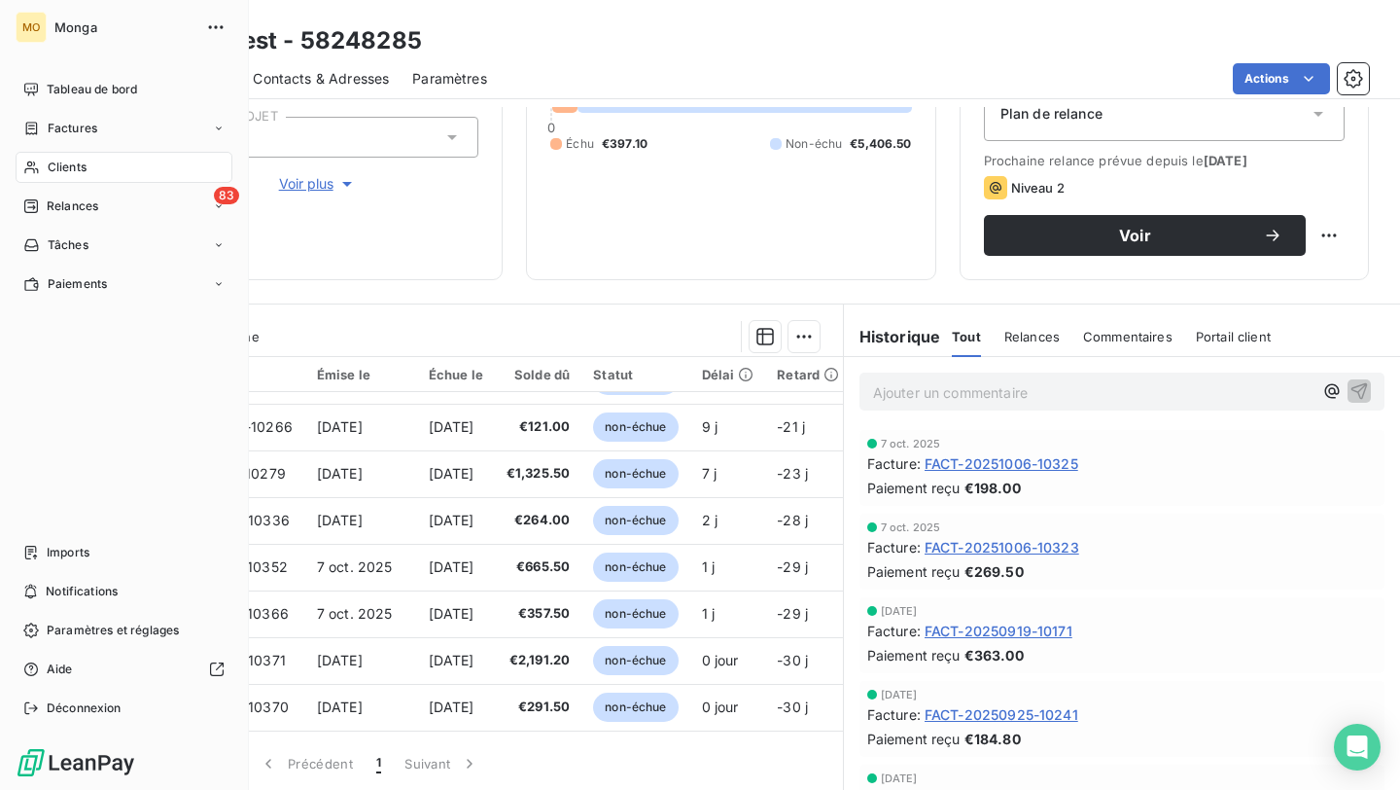 Image resolution: width=1400 pixels, height=790 pixels. What do you see at coordinates (814, 144) in the screenshot?
I see `span: Non-échu` at bounding box center [814, 144].